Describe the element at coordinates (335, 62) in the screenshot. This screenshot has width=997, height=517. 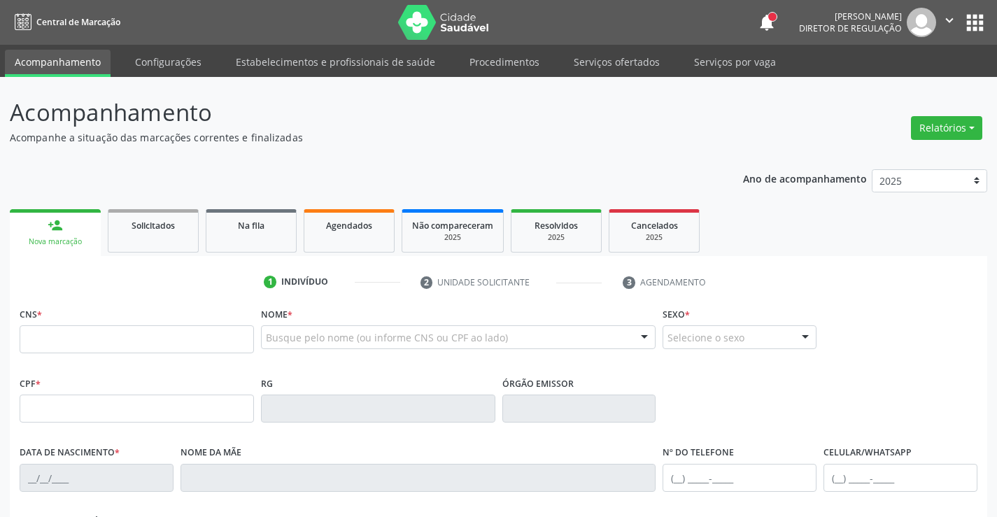
I see `a: Estabelecimentos e profissionais de saúde` at that location.